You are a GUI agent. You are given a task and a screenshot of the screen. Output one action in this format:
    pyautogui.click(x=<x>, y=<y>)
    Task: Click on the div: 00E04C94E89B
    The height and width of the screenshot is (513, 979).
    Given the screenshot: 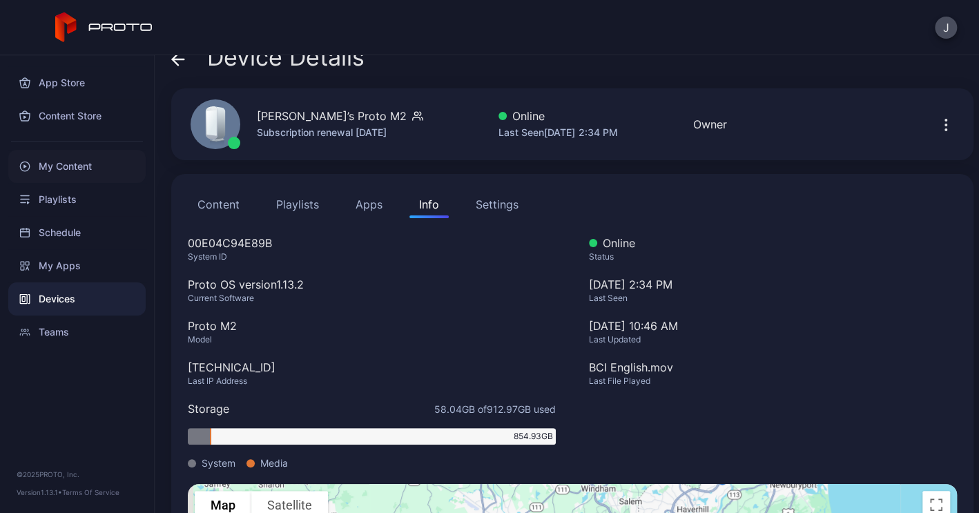 What is the action you would take?
    pyautogui.click(x=372, y=243)
    